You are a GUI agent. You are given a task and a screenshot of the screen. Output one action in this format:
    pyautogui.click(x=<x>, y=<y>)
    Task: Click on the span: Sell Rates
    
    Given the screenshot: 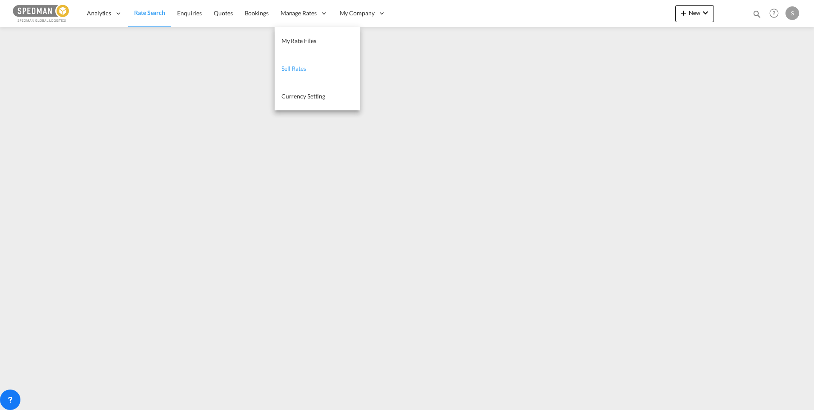 What is the action you would take?
    pyautogui.click(x=294, y=68)
    